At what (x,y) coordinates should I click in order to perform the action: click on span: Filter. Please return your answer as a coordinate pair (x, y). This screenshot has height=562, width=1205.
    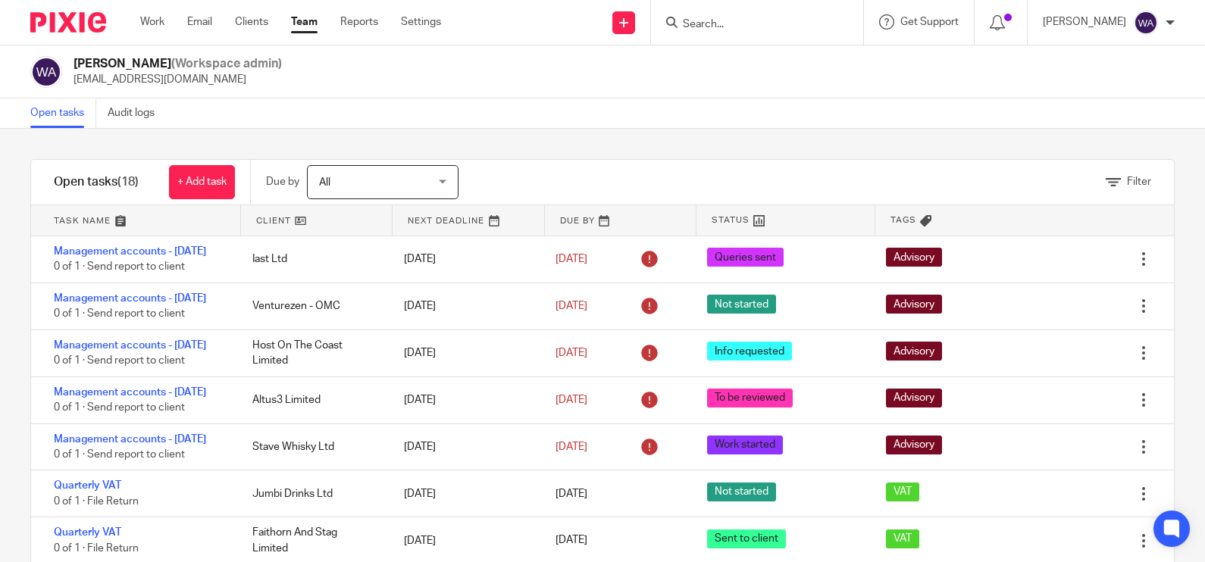
    Looking at the image, I should click on (1139, 182).